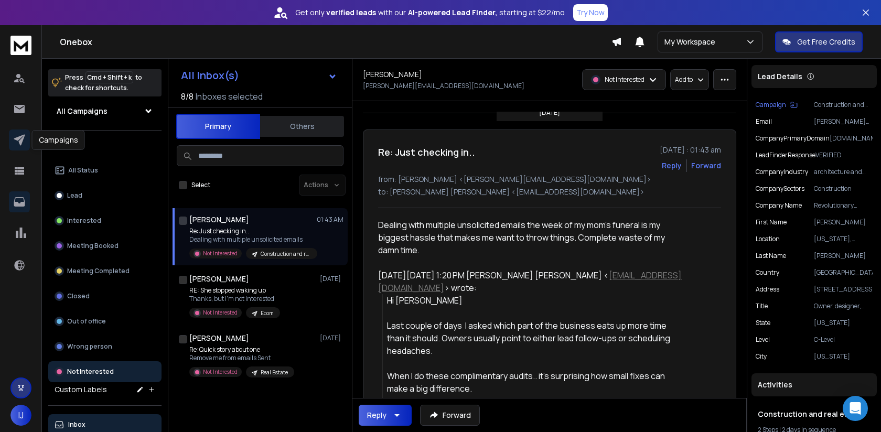  I want to click on button: IJ, so click(21, 415).